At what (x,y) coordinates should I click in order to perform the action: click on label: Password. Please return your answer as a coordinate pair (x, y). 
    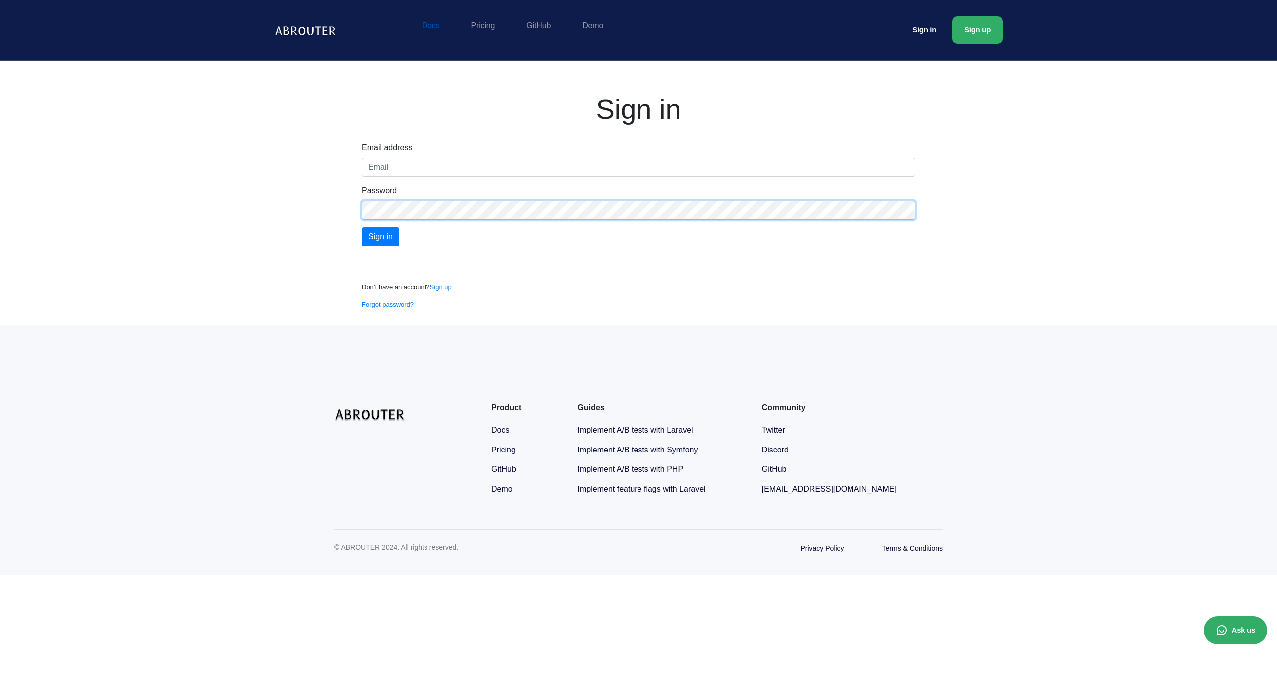
    Looking at the image, I should click on (379, 191).